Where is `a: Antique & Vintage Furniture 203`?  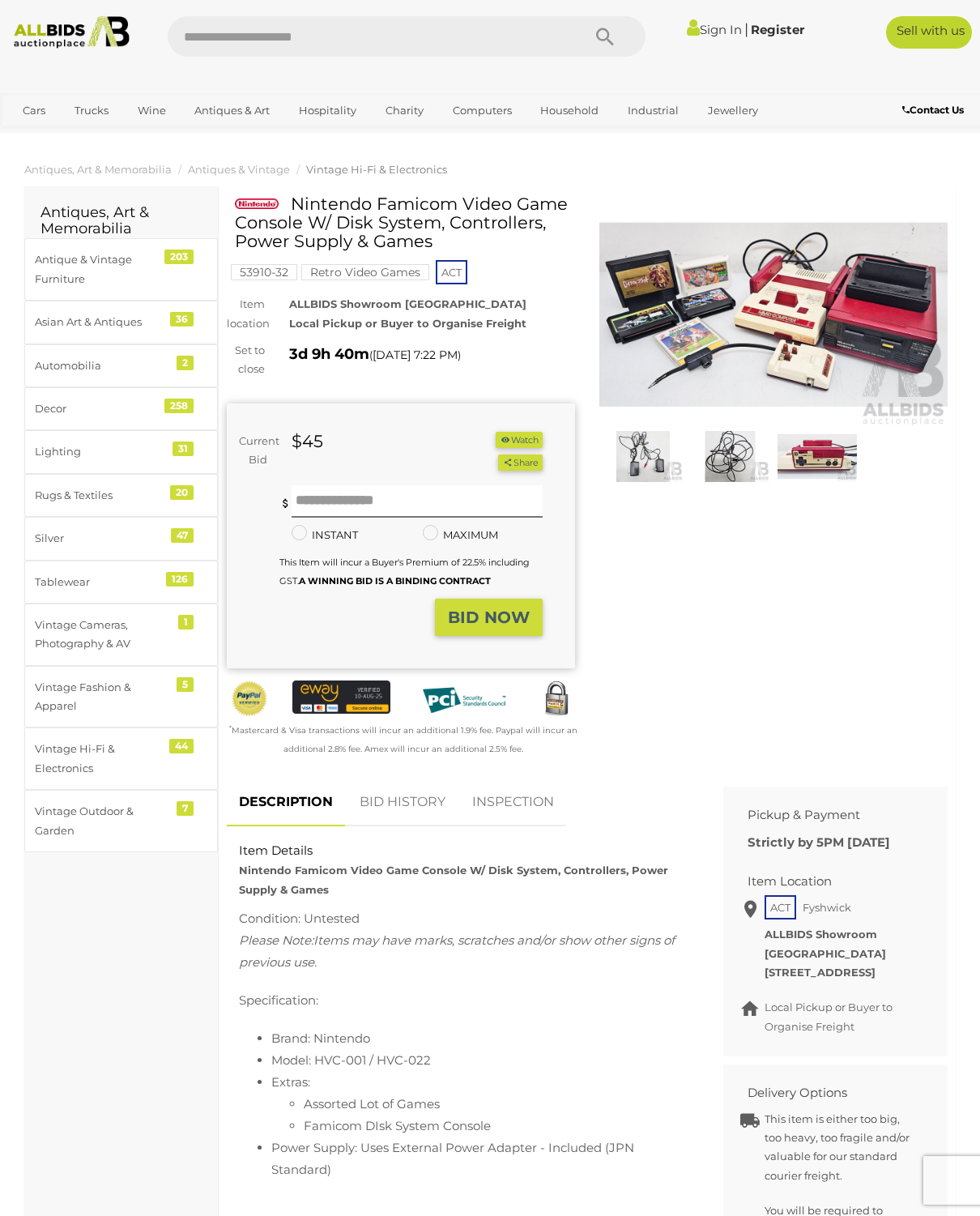
a: Antique & Vintage Furniture 203 is located at coordinates (121, 269).